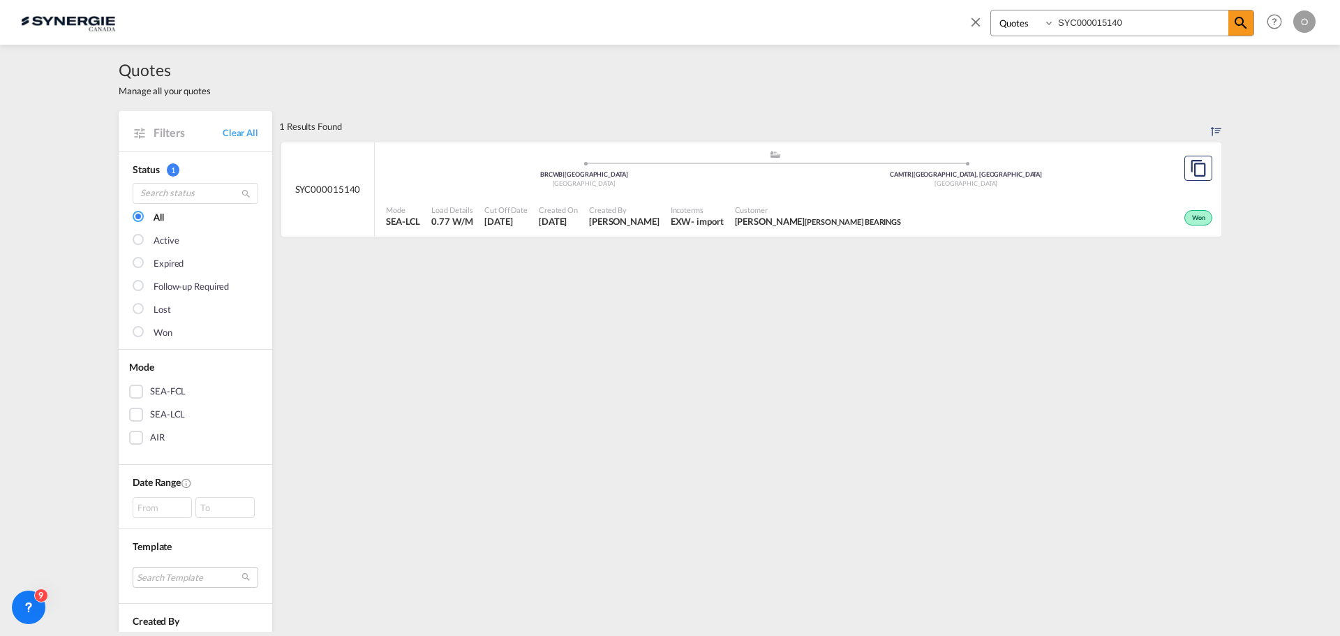 The image size is (1340, 636). I want to click on button: Copy Quote, so click(1198, 168).